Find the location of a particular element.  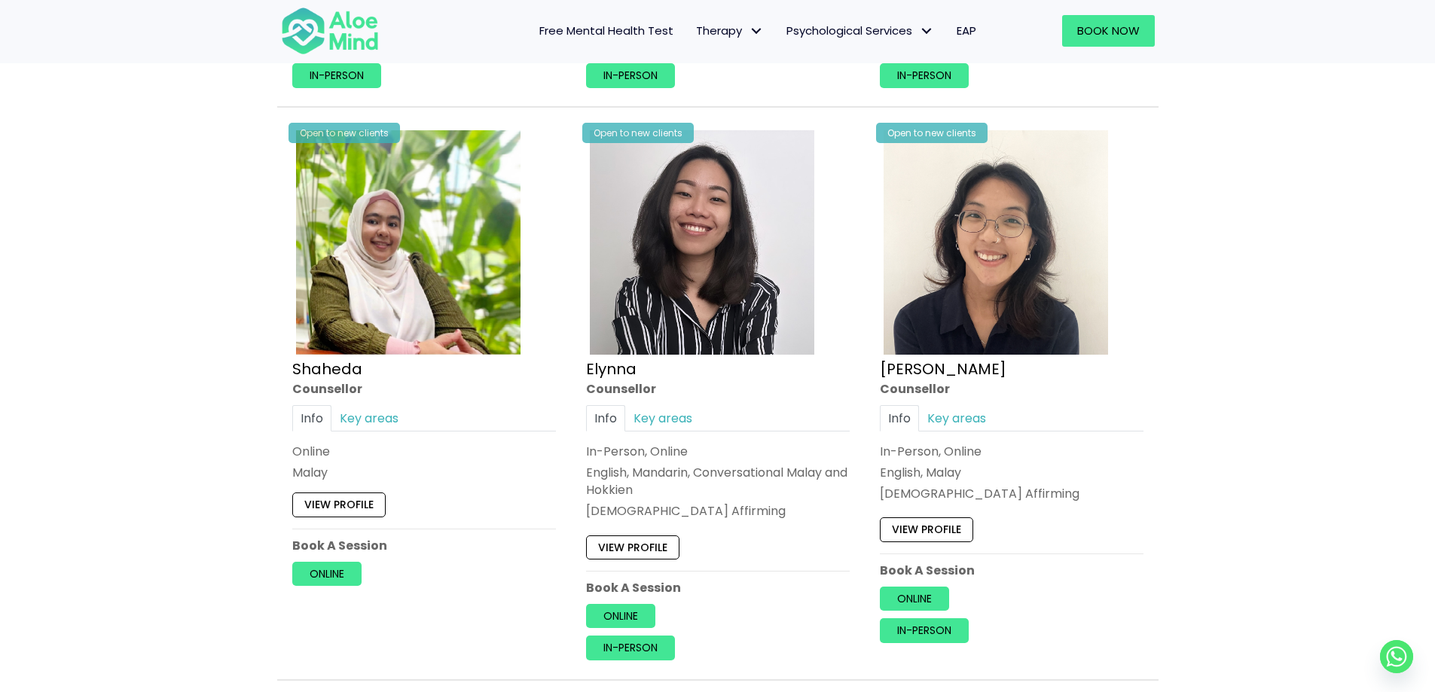

span: Free Mental Health Test is located at coordinates (606, 30).